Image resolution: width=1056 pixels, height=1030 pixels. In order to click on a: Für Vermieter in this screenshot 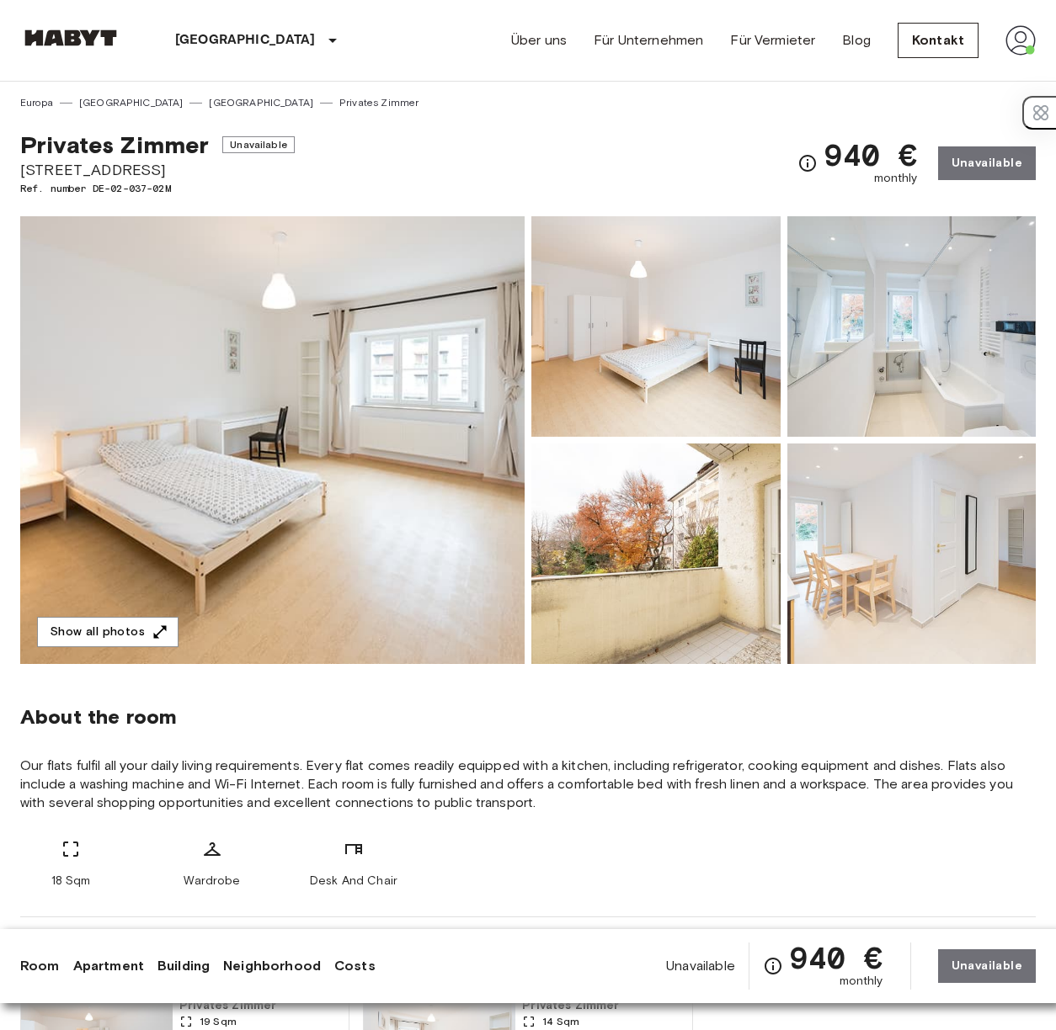, I will do `click(772, 40)`.